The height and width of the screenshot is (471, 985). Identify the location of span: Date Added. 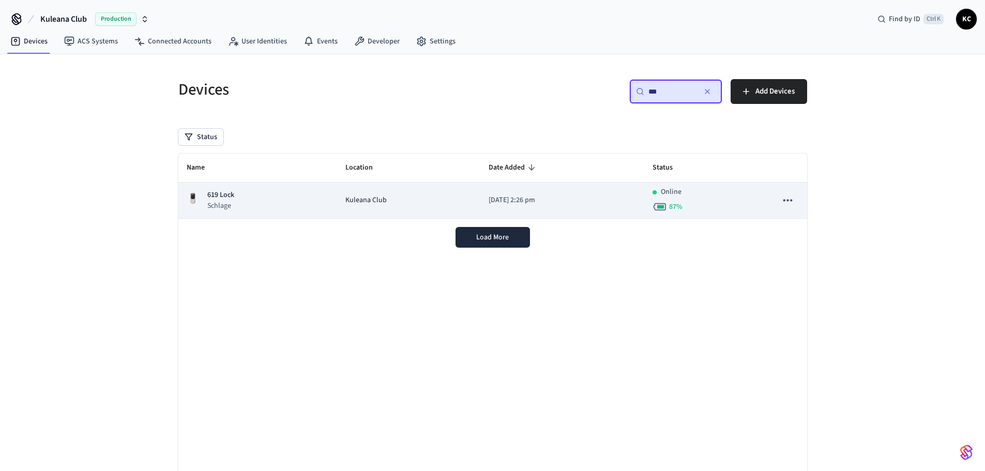
(513, 167).